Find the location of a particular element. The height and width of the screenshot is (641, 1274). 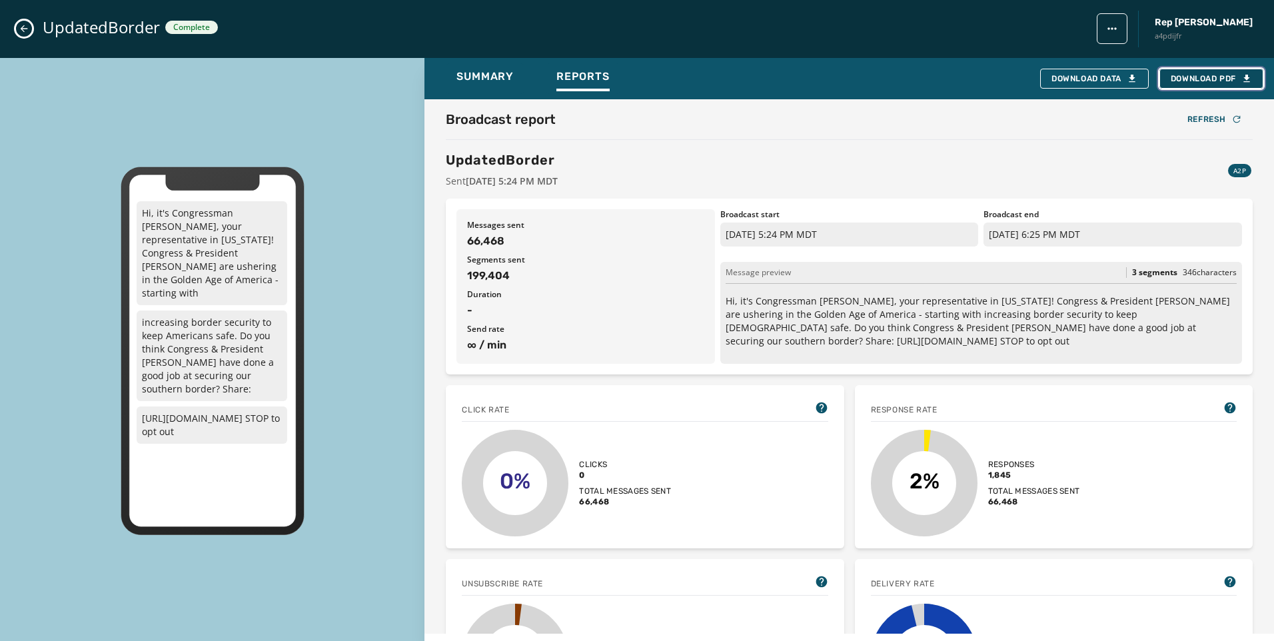

span: ∞ / min is located at coordinates (586, 345).